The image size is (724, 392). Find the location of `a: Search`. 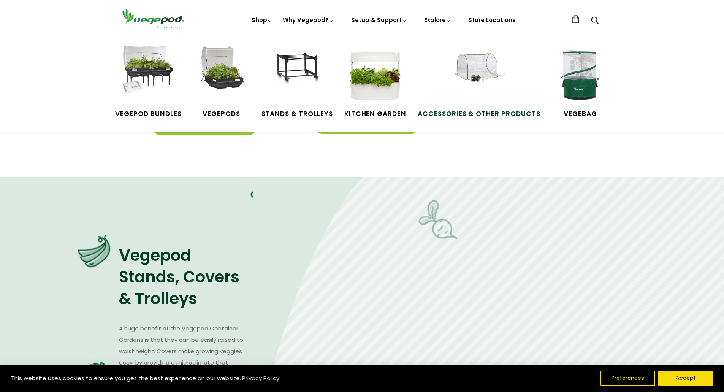

a: Search is located at coordinates (595, 21).